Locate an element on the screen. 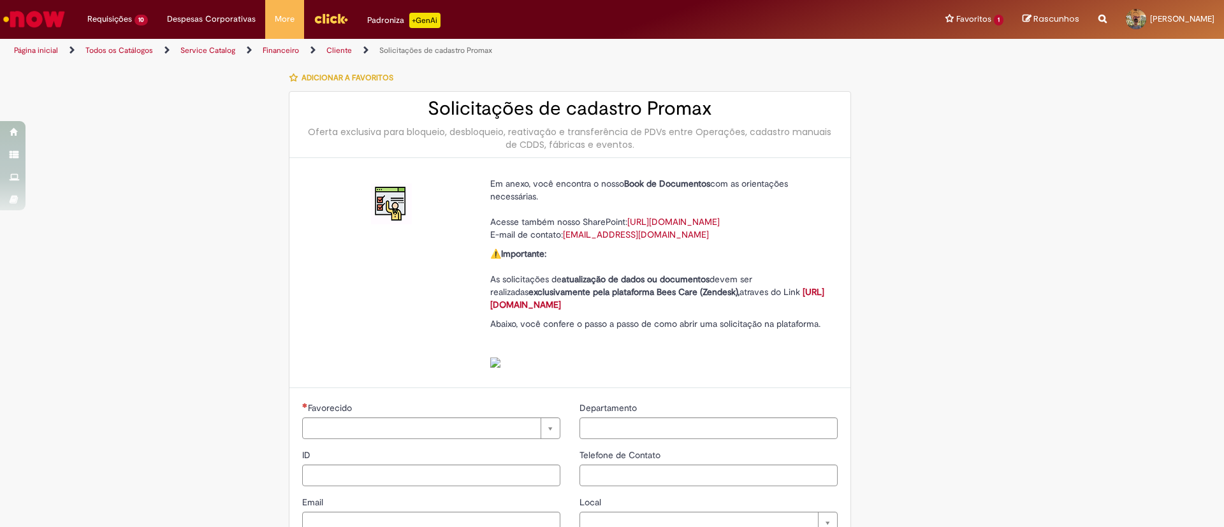  span: Adicionar a Favoritos is located at coordinates (348, 78).